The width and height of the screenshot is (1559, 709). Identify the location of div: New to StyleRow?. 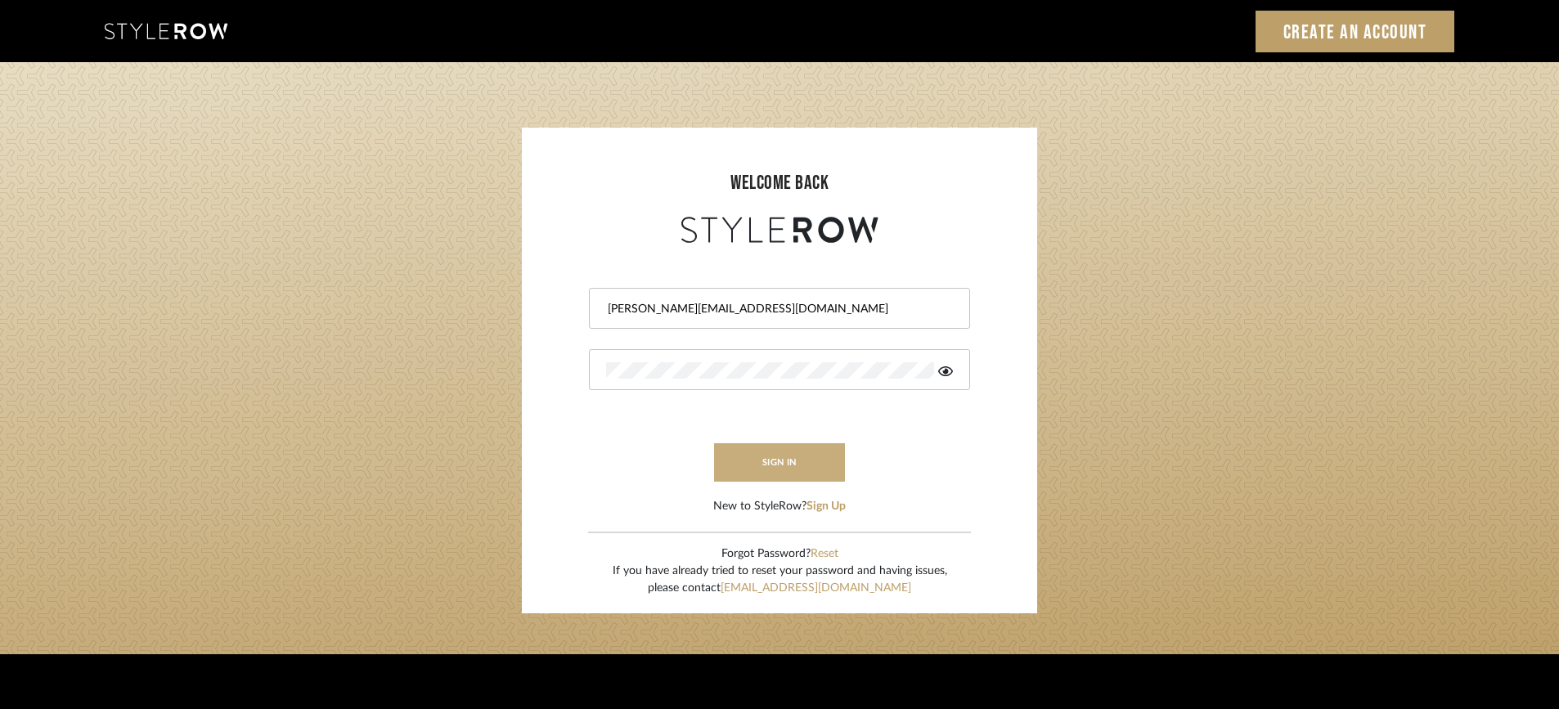
(780, 506).